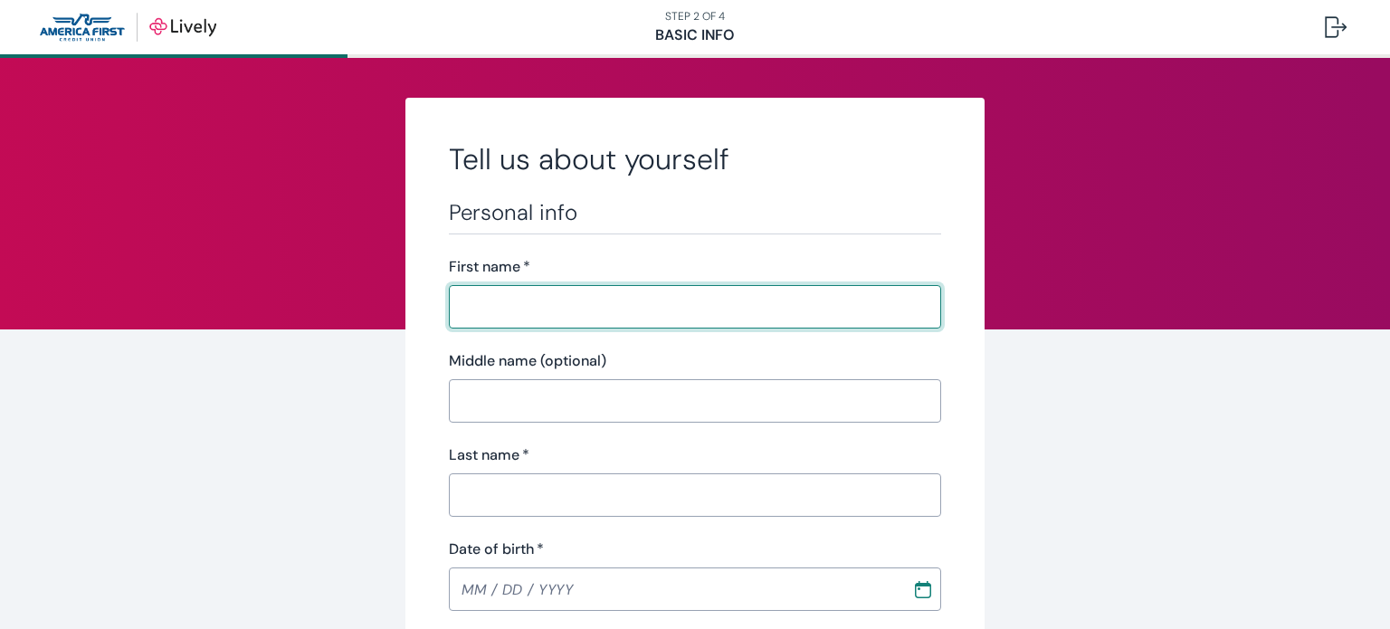 The image size is (1390, 629). What do you see at coordinates (490, 267) in the screenshot?
I see `label: First name` at bounding box center [490, 267].